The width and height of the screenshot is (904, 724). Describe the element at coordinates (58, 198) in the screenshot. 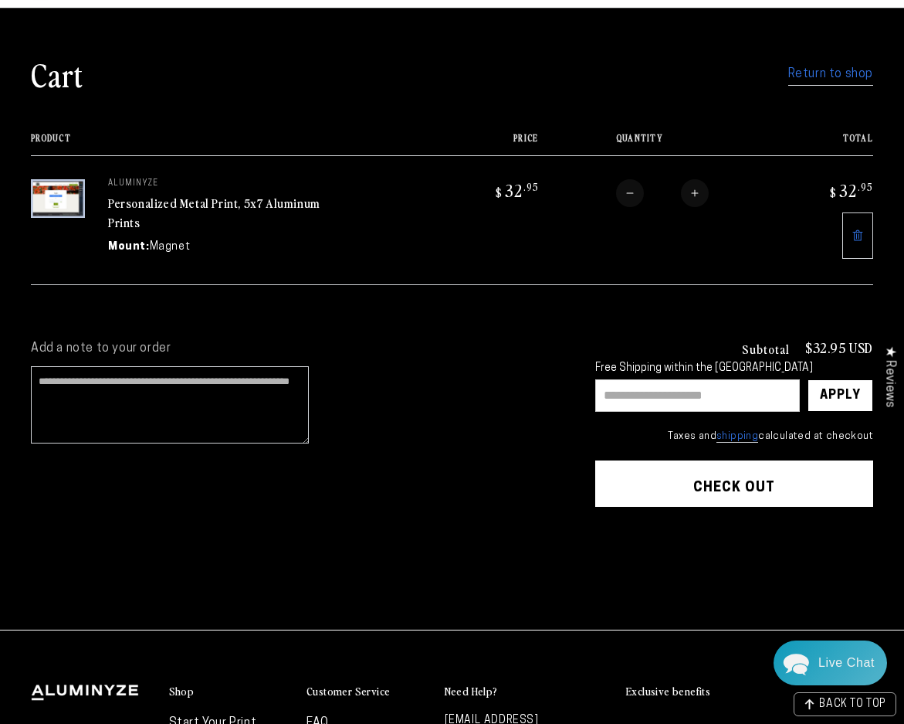

I see `img: 5"x7" Rectangle White Matte Aluminyzed Photo` at that location.